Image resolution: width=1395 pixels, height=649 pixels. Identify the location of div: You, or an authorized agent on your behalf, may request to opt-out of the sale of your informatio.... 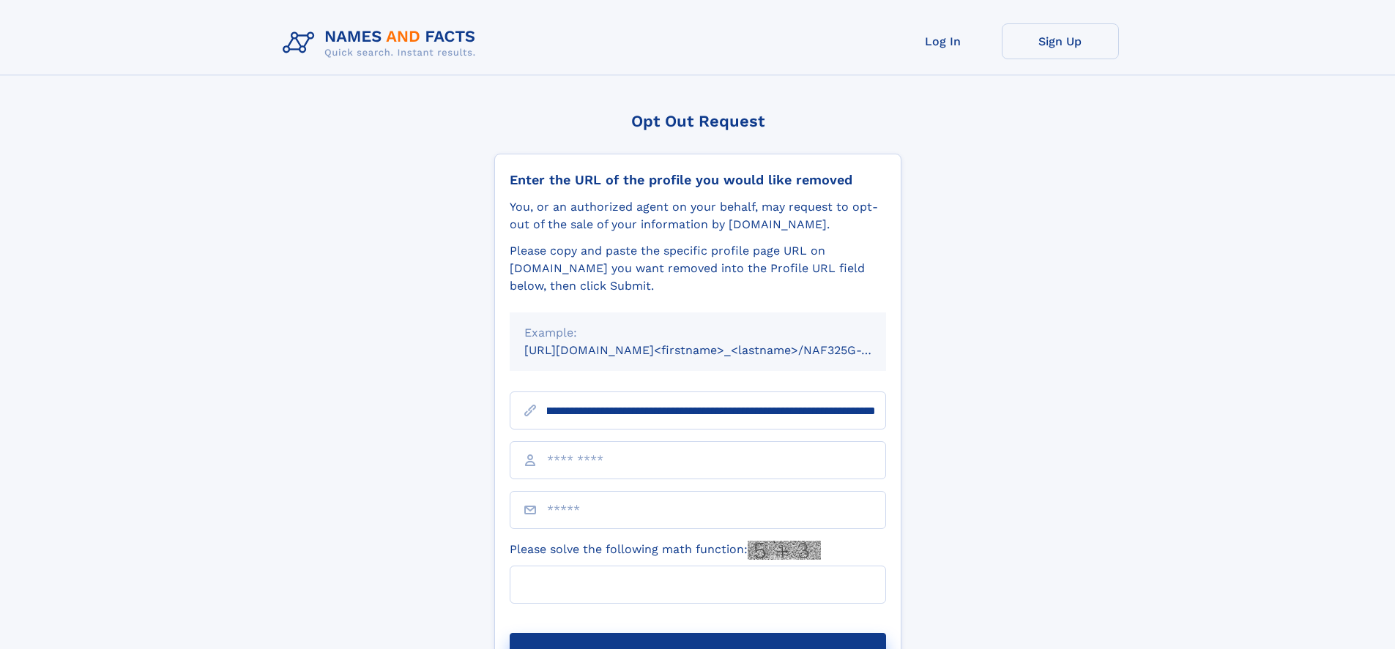
(698, 216).